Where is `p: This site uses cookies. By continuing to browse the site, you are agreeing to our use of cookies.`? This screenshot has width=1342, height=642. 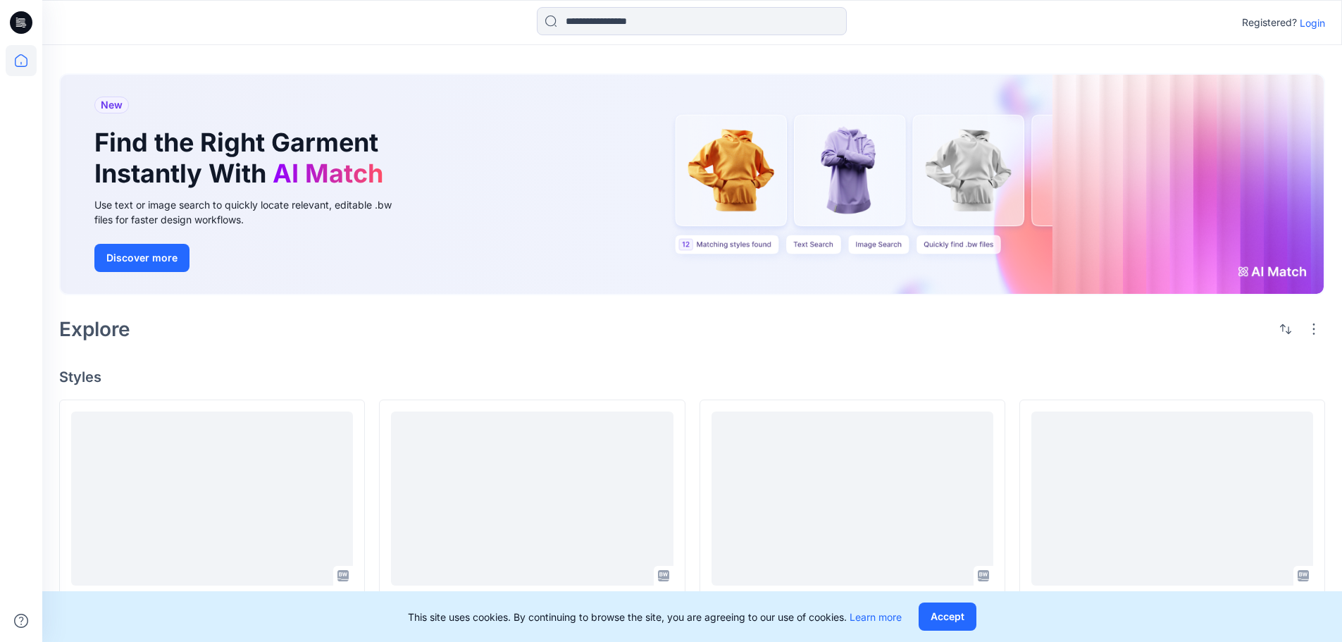
p: This site uses cookies. By continuing to browse the site, you are agreeing to our use of cookies. is located at coordinates (654, 616).